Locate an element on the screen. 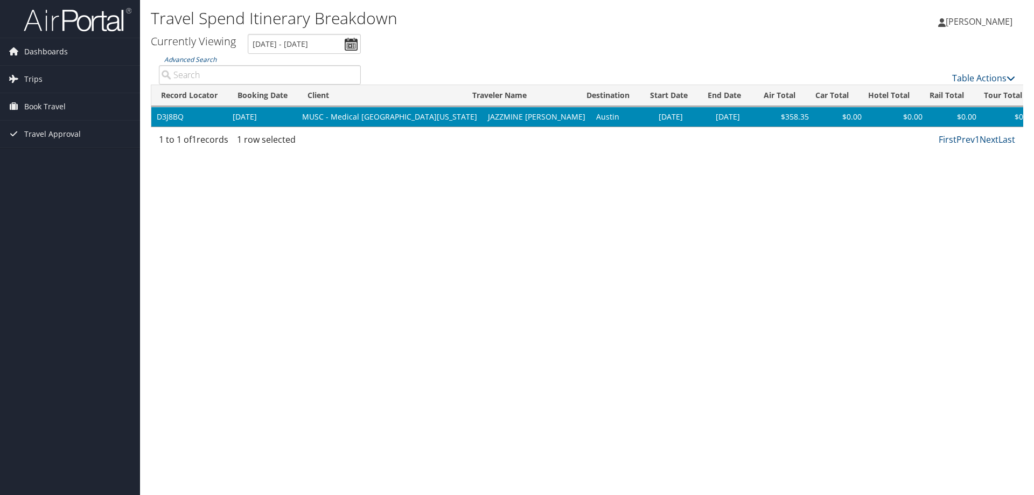  th: End Date: activate to sort column ascending is located at coordinates (725, 95).